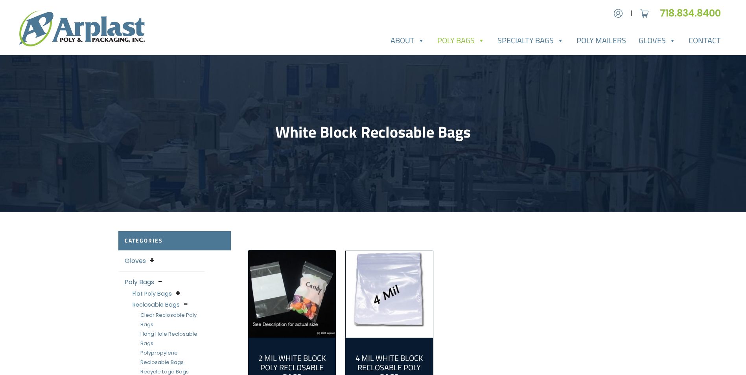  What do you see at coordinates (162, 358) in the screenshot?
I see `a: Polypropylene Reclosable Bags` at bounding box center [162, 358].